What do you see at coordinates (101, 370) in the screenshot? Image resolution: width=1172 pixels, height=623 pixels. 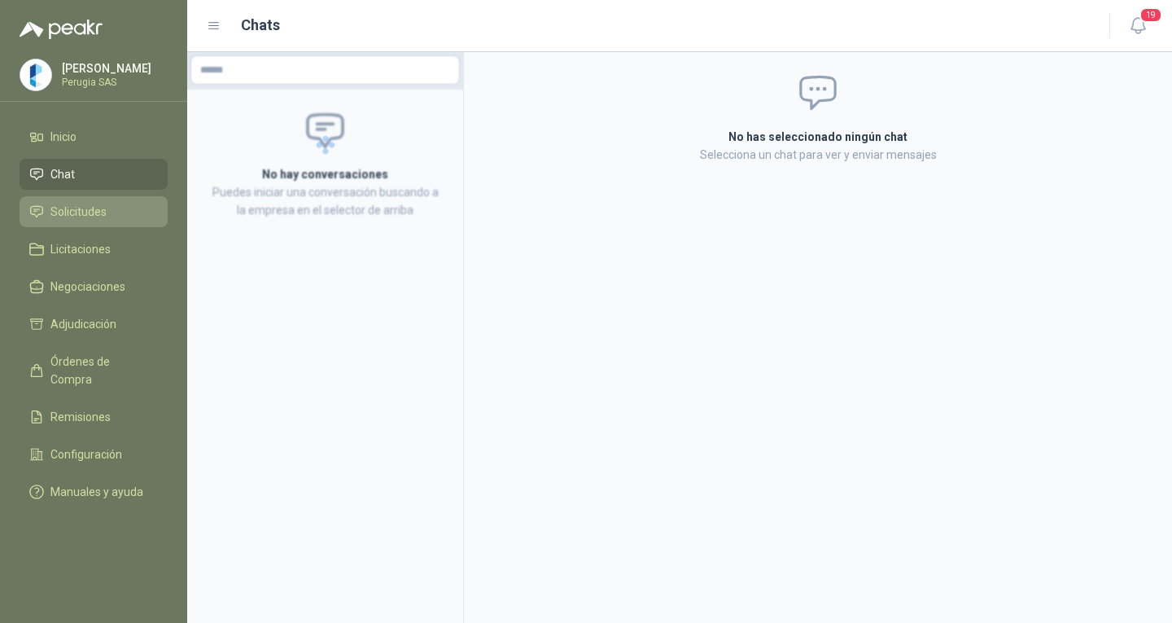 I see `span: Órdenes de Compra` at bounding box center [101, 370].